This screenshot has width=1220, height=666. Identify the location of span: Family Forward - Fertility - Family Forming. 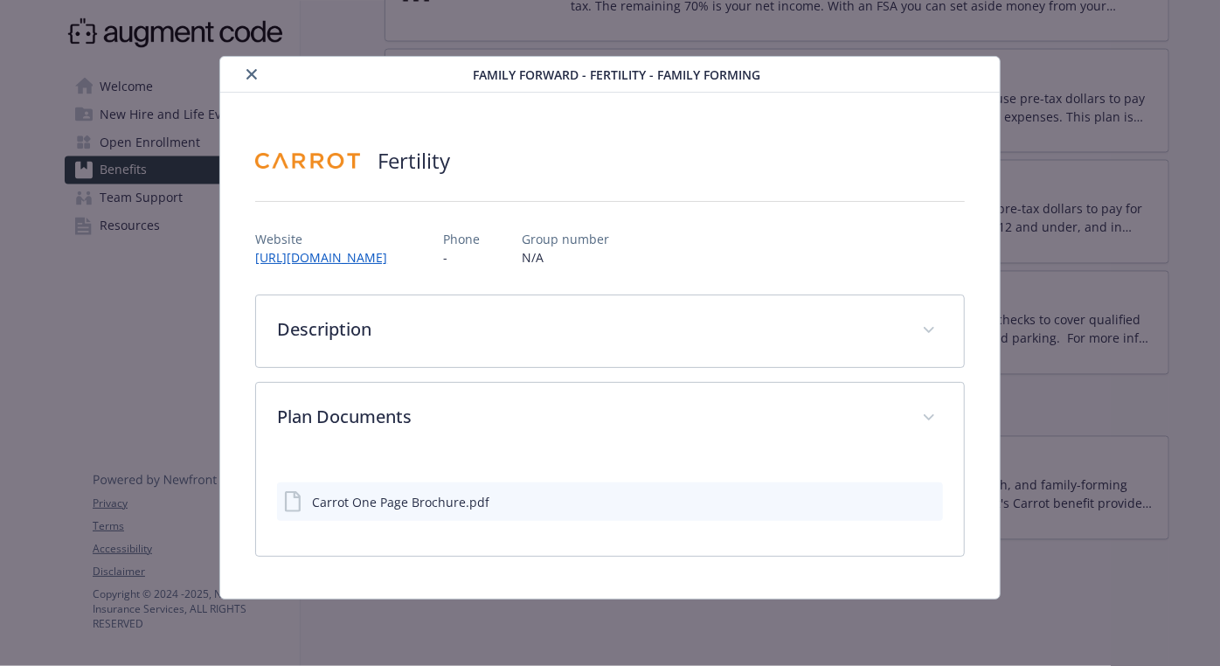
(616, 74).